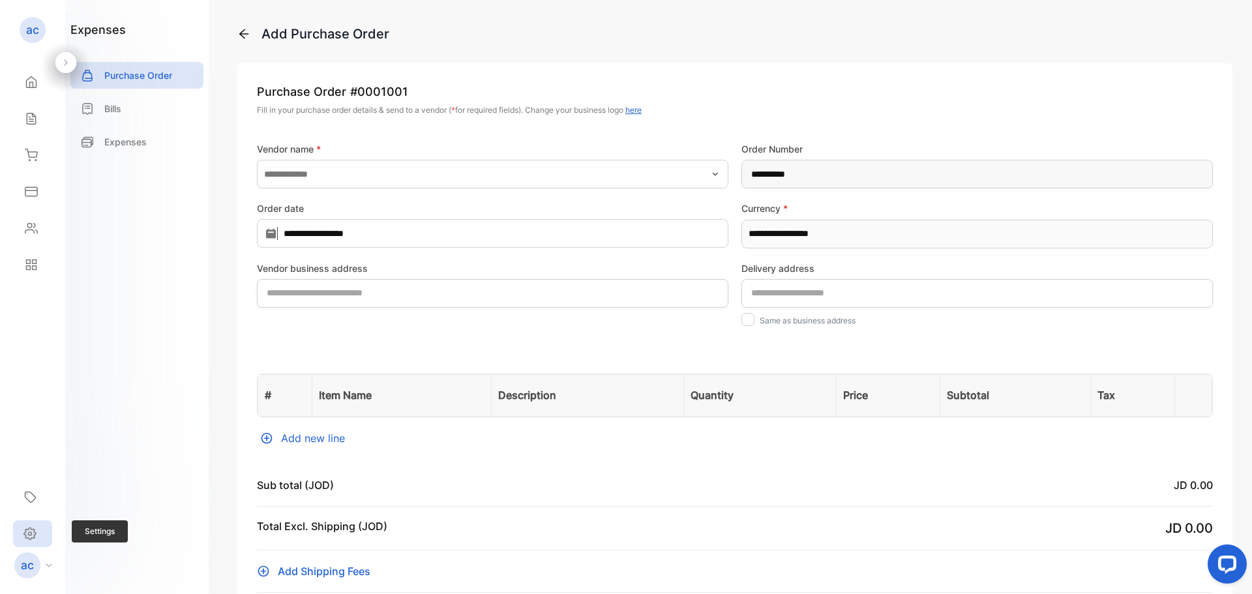 Image resolution: width=1252 pixels, height=594 pixels. What do you see at coordinates (137, 75) in the screenshot?
I see `a: Purchase Order` at bounding box center [137, 75].